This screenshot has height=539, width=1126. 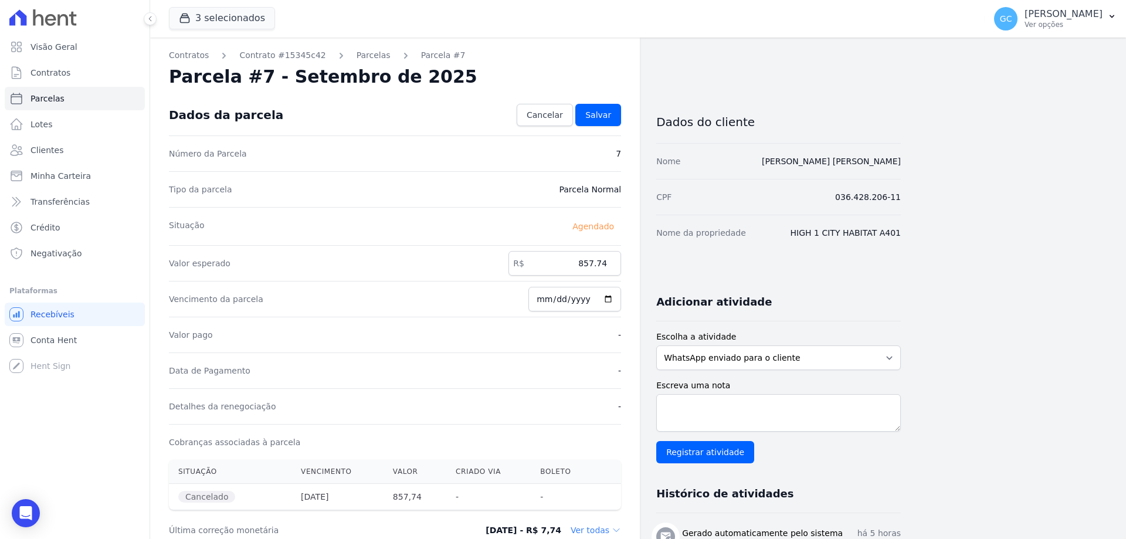 What do you see at coordinates (593, 226) in the screenshot?
I see `span: Agendado` at bounding box center [593, 226].